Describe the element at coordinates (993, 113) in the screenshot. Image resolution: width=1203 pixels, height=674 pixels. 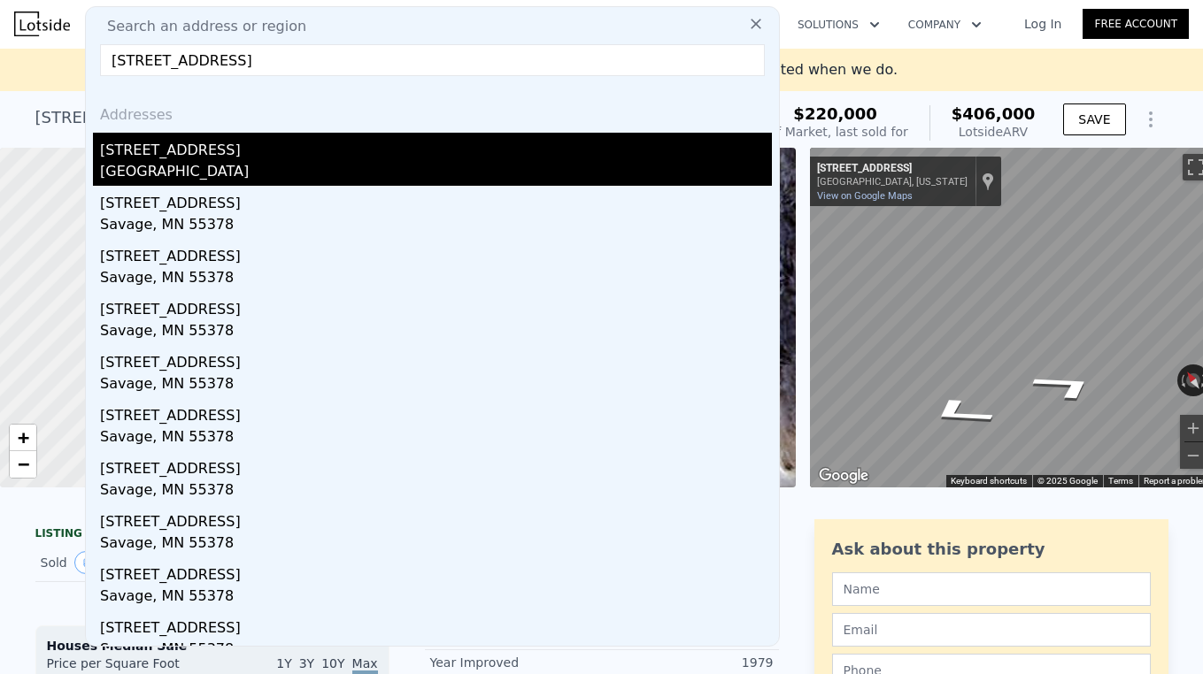
I see `span: $406,000` at that location.